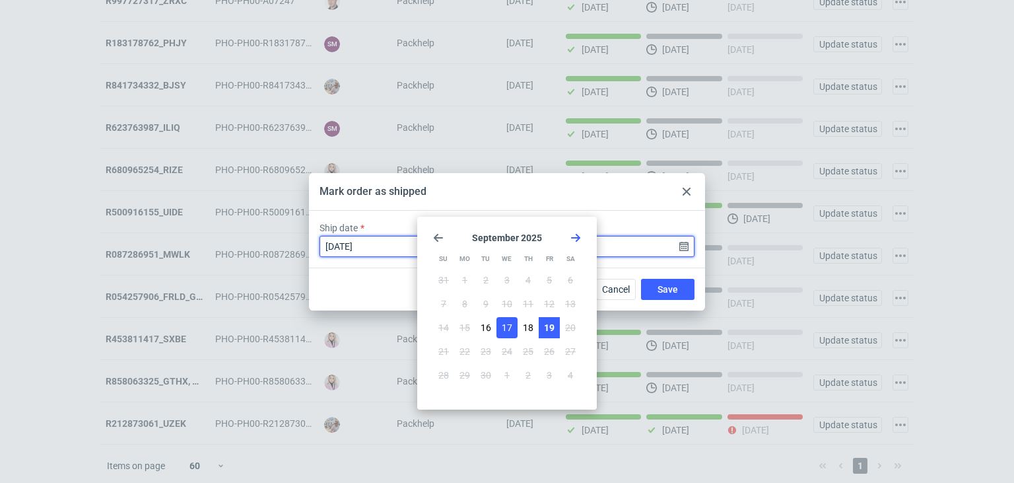 The width and height of the screenshot is (1014, 483). What do you see at coordinates (570, 351) in the screenshot?
I see `span: 27` at bounding box center [570, 351].